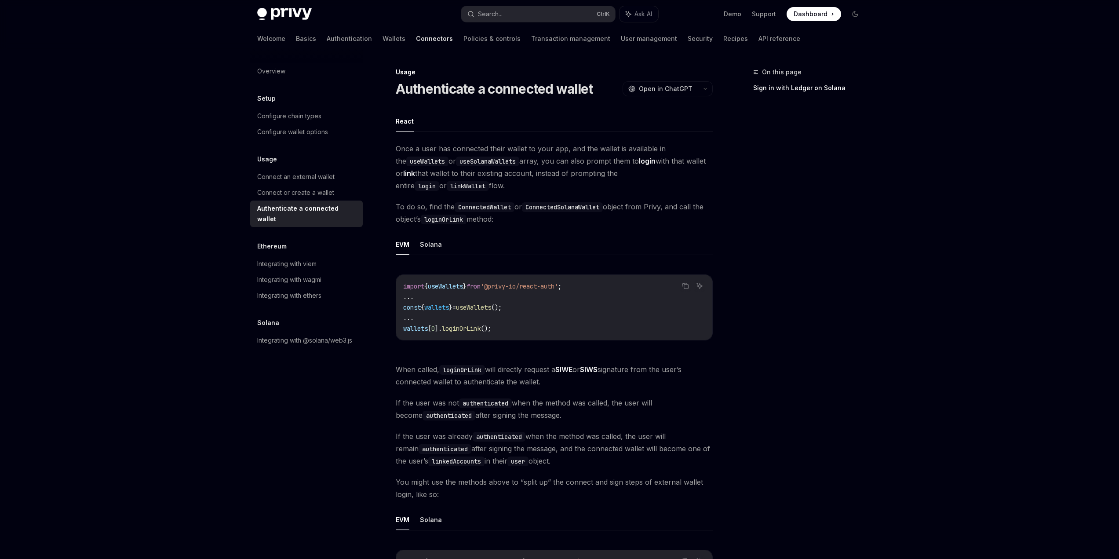 The image size is (1119, 559). I want to click on span: from, so click(473, 286).